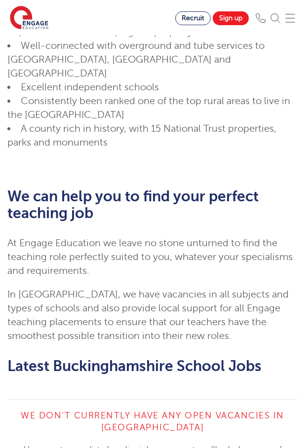 This screenshot has height=448, width=305. I want to click on span: Excellent independent schools, so click(90, 87).